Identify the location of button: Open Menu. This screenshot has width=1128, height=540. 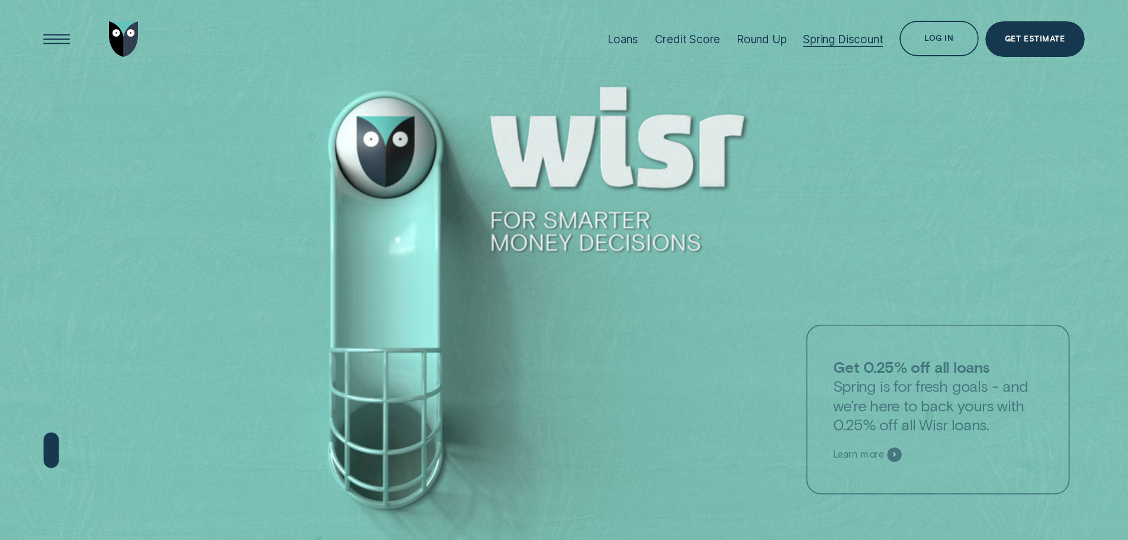
(57, 39).